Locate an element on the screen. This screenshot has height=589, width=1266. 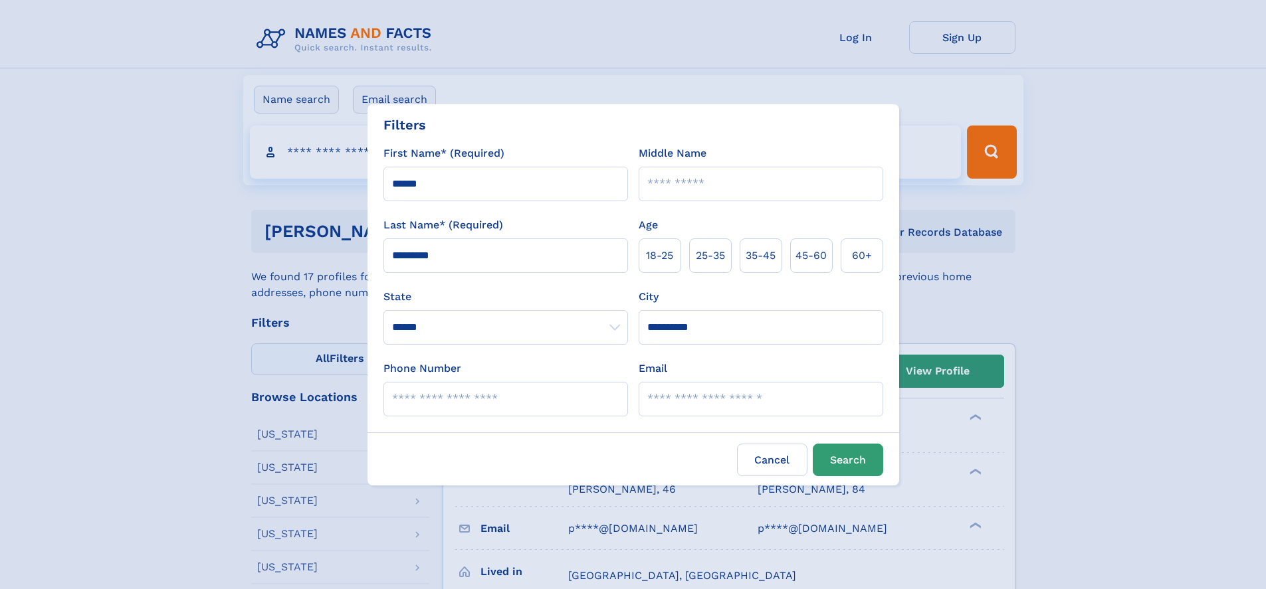
label: Phone Number is located at coordinates (422, 369).